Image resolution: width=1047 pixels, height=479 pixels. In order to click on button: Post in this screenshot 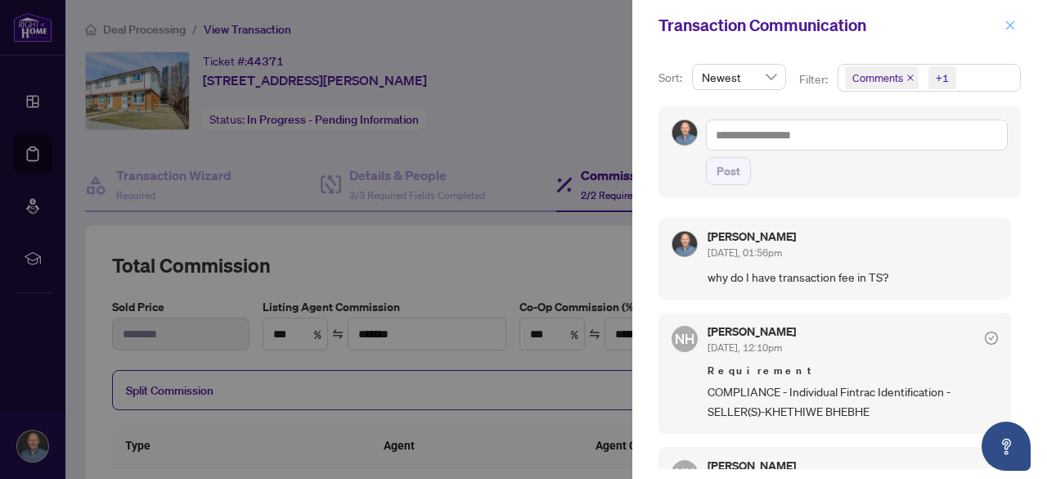, I will do `click(728, 171)`.